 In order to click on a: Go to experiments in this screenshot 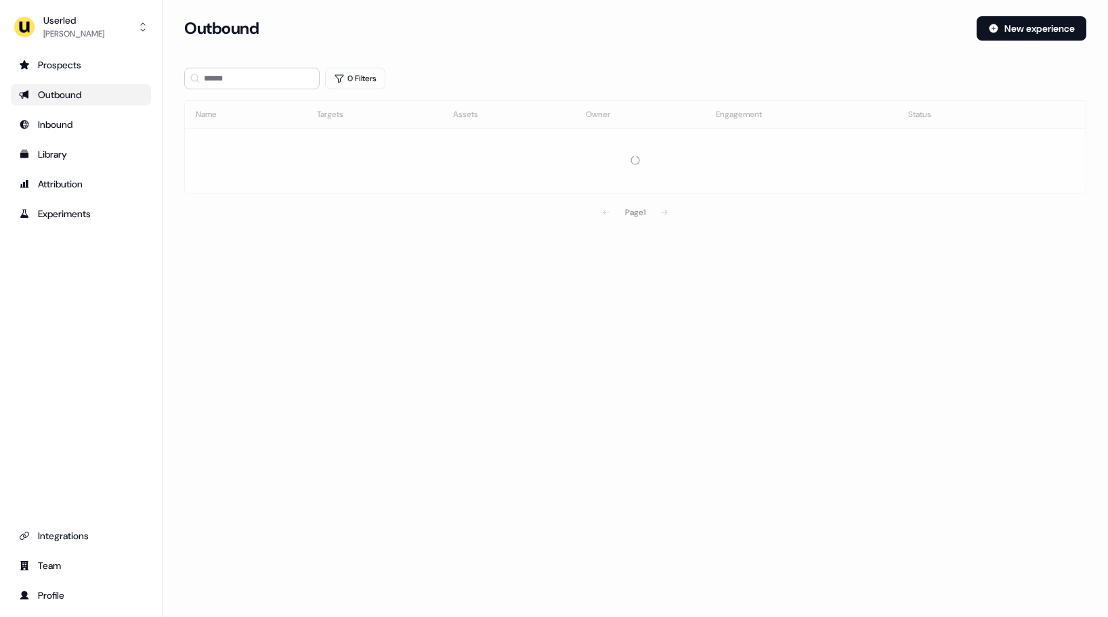, I will do `click(81, 214)`.